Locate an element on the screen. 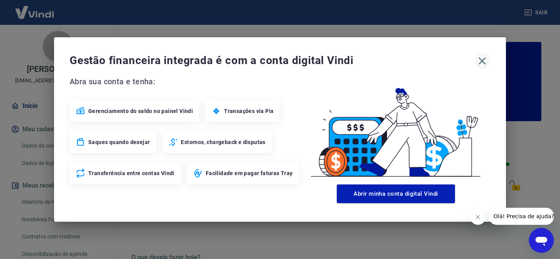 The height and width of the screenshot is (259, 560). img: Good Billing is located at coordinates (396, 128).